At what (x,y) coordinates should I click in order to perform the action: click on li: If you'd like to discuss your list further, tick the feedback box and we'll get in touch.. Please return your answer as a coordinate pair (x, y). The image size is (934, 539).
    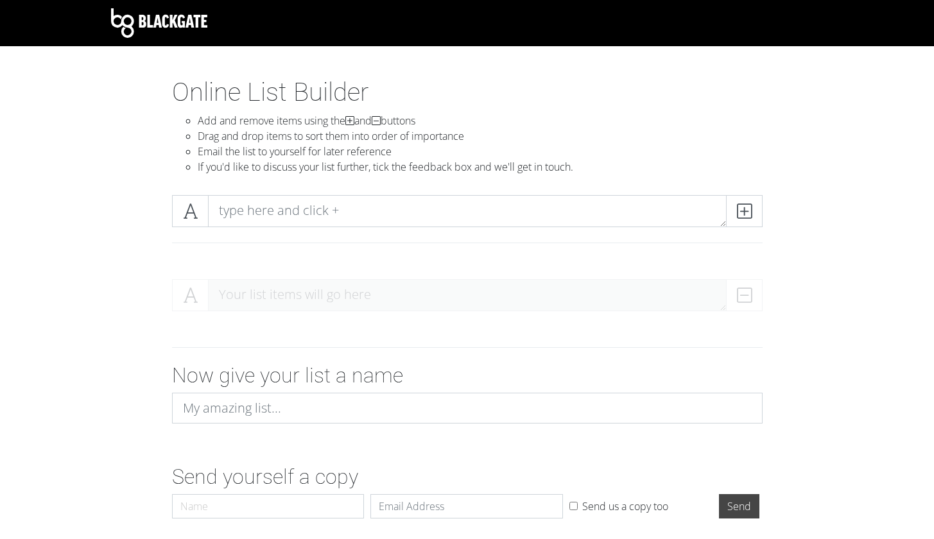
    Looking at the image, I should click on (480, 167).